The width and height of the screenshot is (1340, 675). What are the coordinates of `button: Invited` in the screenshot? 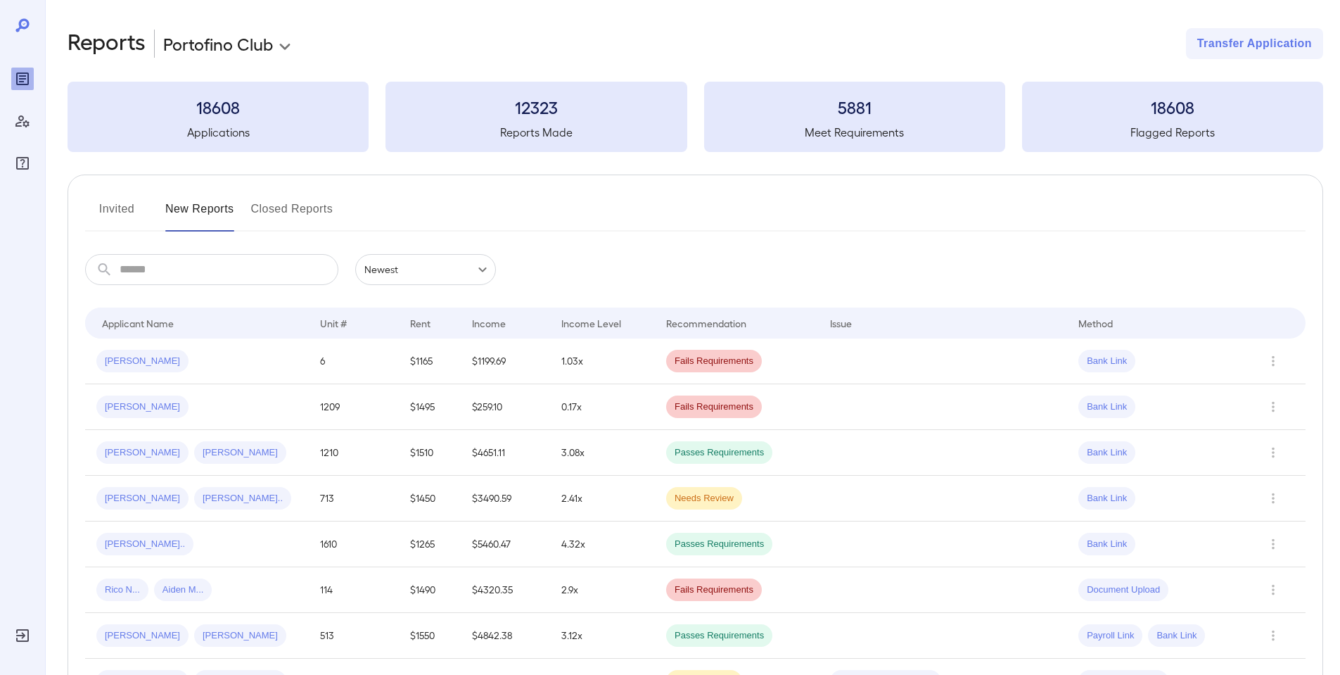 It's located at (117, 215).